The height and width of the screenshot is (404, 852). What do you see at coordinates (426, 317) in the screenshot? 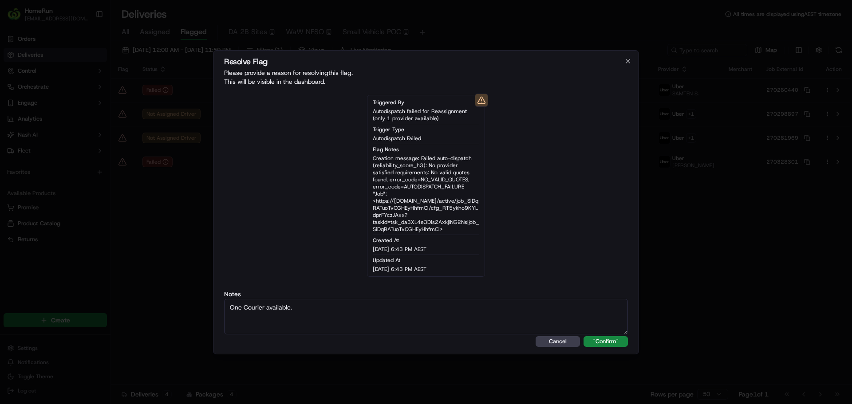
I see `textarea: One Courier available.` at bounding box center [426, 317].